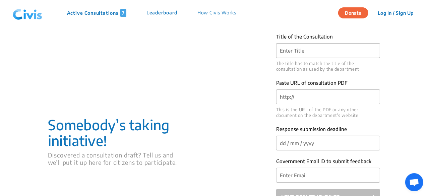 This screenshot has height=196, width=428. Describe the element at coordinates (312, 129) in the screenshot. I see `label: Response submission deadline` at that location.